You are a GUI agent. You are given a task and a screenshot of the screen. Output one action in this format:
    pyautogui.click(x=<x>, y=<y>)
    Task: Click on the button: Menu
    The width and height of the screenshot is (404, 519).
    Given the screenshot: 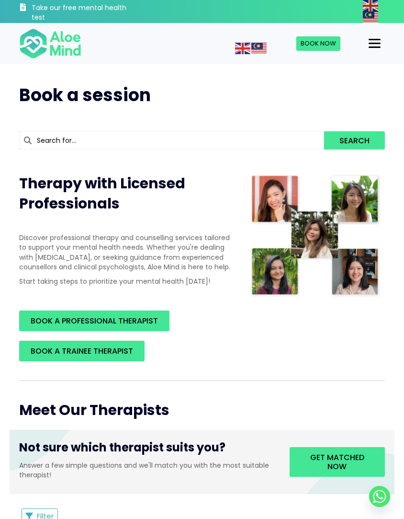 What is the action you would take?
    pyautogui.click(x=375, y=44)
    